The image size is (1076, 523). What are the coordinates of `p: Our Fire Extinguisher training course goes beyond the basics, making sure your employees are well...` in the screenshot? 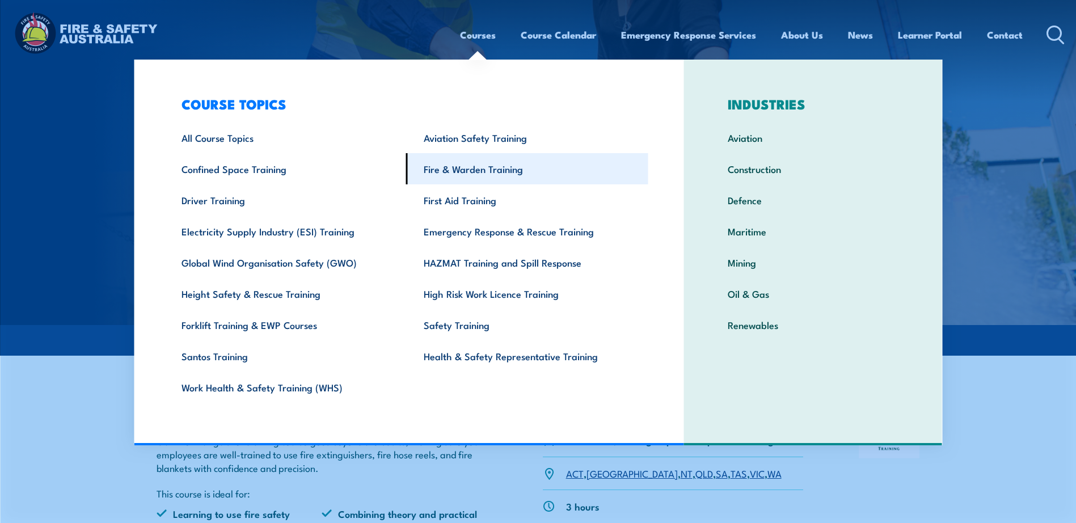 It's located at (322, 454).